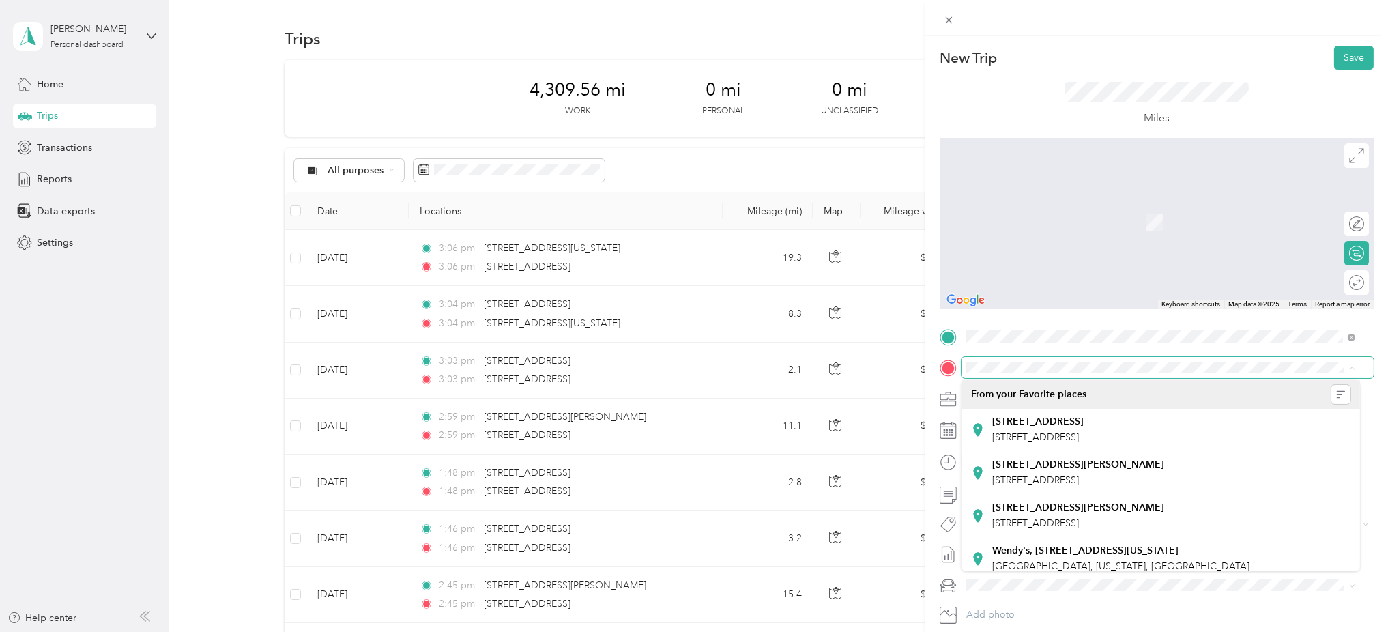 The image size is (1388, 632). I want to click on a: Report a map error, so click(1342, 304).